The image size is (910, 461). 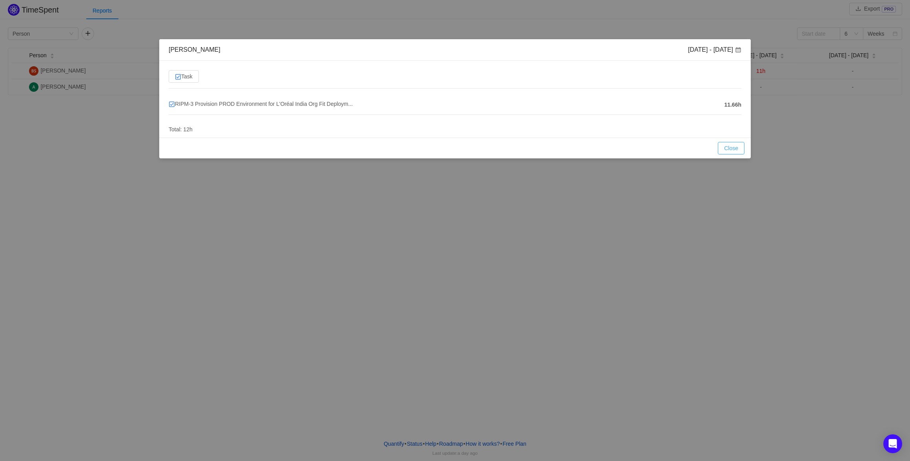 What do you see at coordinates (892, 444) in the screenshot?
I see `div: Open Intercom Messenger` at bounding box center [892, 444].